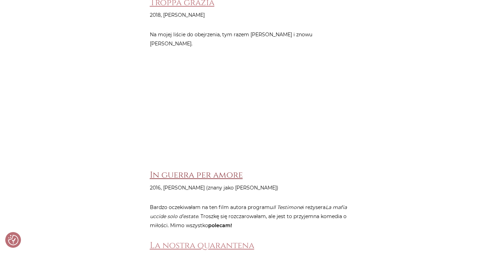  I want to click on a: In guerra per amore, so click(196, 175).